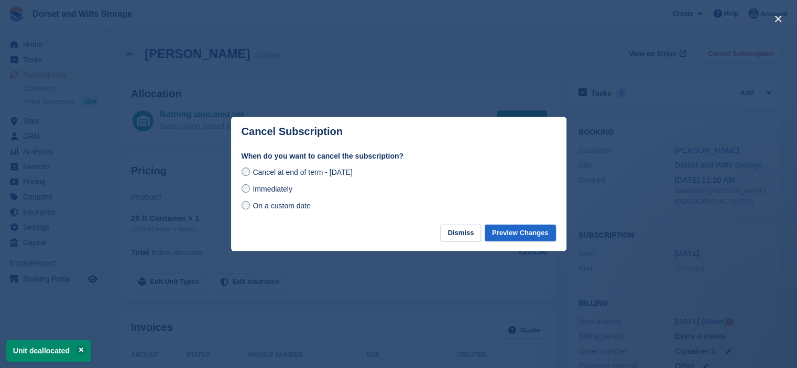 The width and height of the screenshot is (797, 368). What do you see at coordinates (778, 19) in the screenshot?
I see `button: close` at bounding box center [778, 19].